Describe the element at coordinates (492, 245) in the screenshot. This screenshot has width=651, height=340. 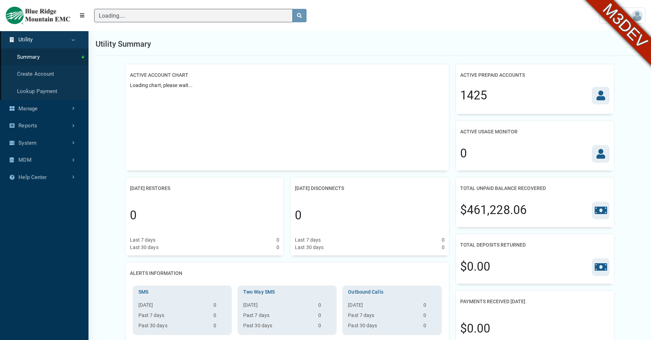
I see `h2: Total Deposits Returned` at that location.